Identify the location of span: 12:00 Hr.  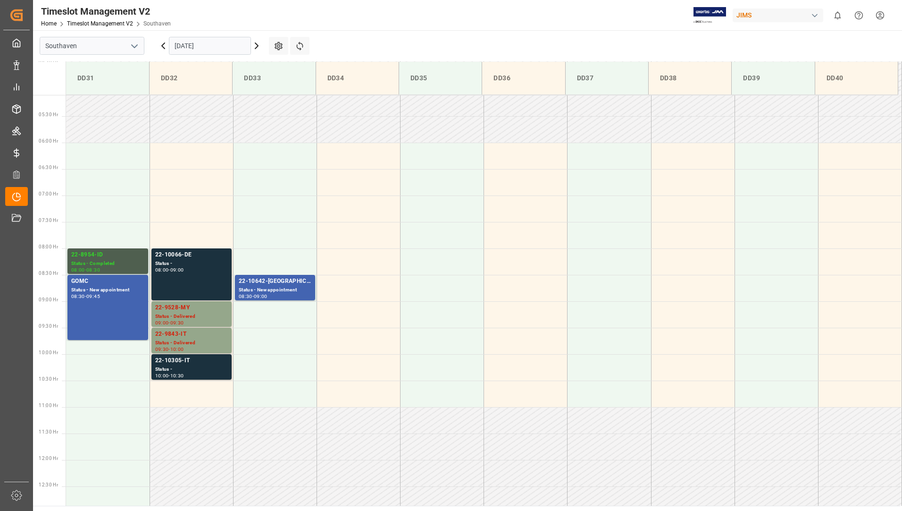
(48, 458).